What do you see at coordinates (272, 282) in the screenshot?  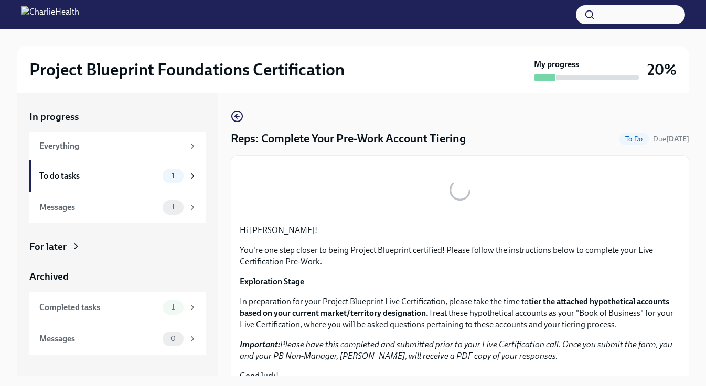 I see `strong: Exploration Stage` at bounding box center [272, 282].